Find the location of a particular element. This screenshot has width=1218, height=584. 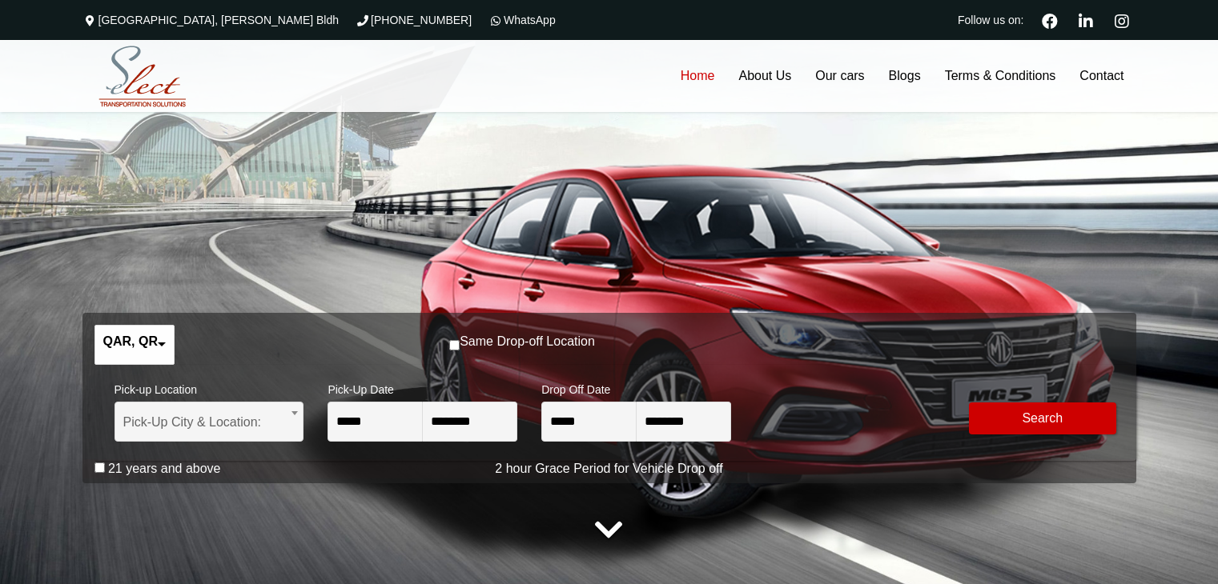

a: Linkedin is located at coordinates (1086, 20).